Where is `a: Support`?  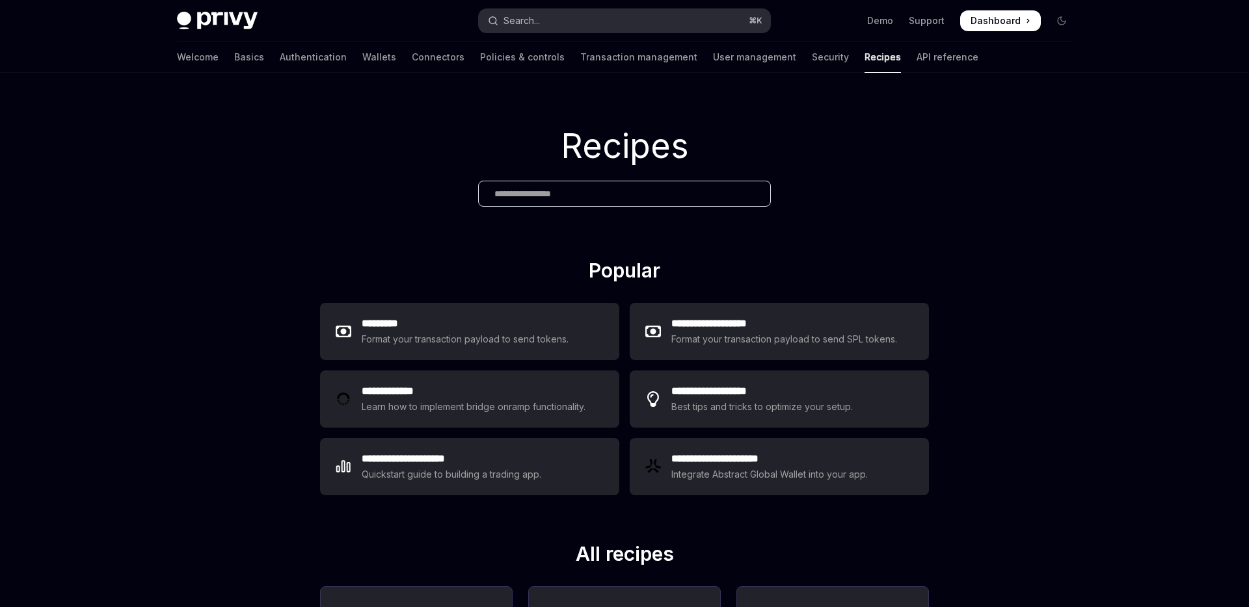 a: Support is located at coordinates (926, 21).